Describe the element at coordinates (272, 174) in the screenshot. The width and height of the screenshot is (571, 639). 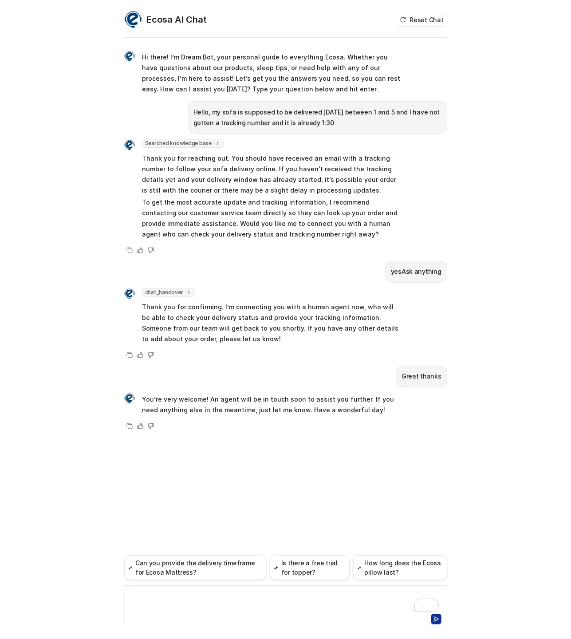
I see `p: Thank you for reaching out. You should have received an email with a tracking number to follow yo...` at that location.